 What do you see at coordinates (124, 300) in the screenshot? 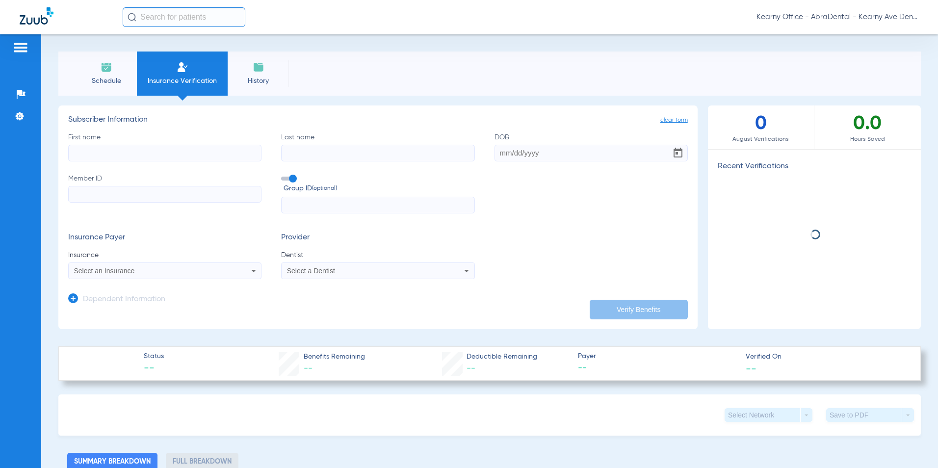
I see `h3: Dependent Information` at bounding box center [124, 300].